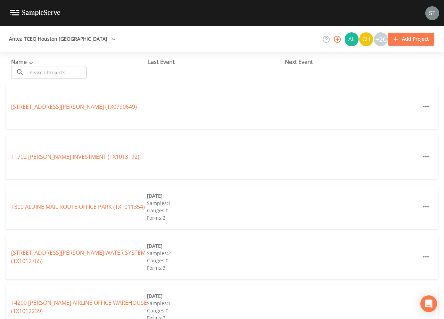  What do you see at coordinates (366, 39) in the screenshot?
I see `div: Charles Medina` at bounding box center [366, 39].